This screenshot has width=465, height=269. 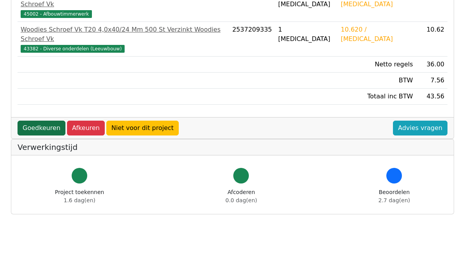 I want to click on div: Woodies Schroef Vk T20 4,0x40/24 Mm 500 St Verzinkt Woodies Schroef Vk, so click(x=123, y=34).